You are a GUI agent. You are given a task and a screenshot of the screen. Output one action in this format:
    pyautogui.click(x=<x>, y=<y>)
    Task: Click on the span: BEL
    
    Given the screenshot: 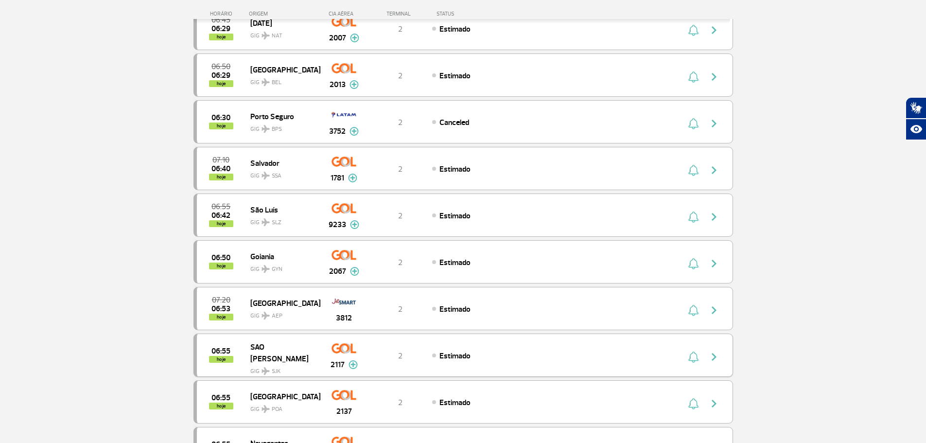 What is the action you would take?
    pyautogui.click(x=277, y=83)
    